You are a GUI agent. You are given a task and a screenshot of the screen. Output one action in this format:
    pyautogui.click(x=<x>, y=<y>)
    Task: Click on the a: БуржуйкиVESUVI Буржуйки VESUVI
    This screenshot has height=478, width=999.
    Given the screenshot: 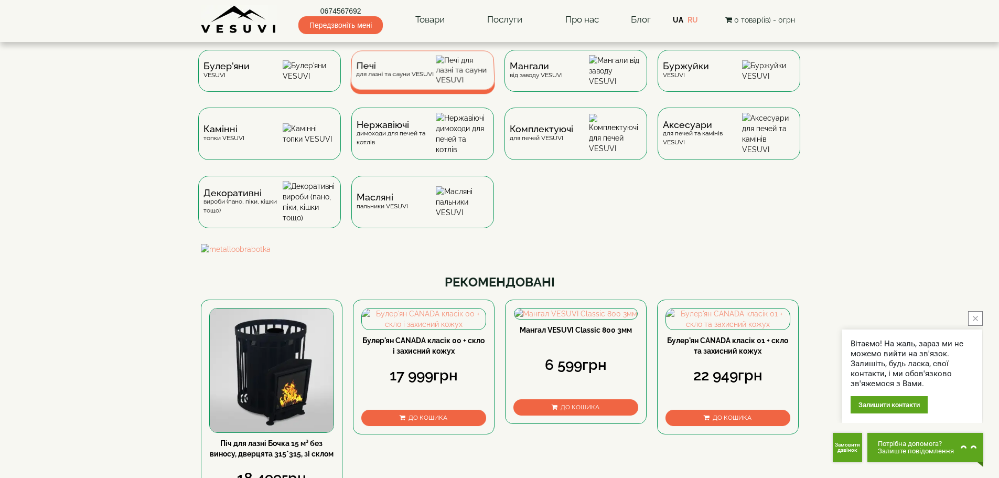 What is the action you would take?
    pyautogui.click(x=729, y=79)
    